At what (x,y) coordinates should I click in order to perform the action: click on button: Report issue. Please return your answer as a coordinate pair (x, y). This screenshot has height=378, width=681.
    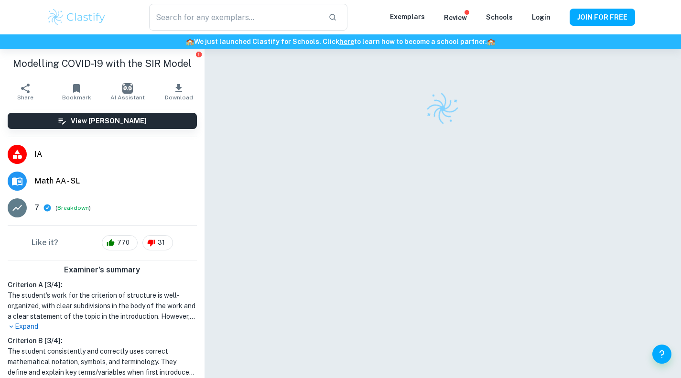
    Looking at the image, I should click on (199, 54).